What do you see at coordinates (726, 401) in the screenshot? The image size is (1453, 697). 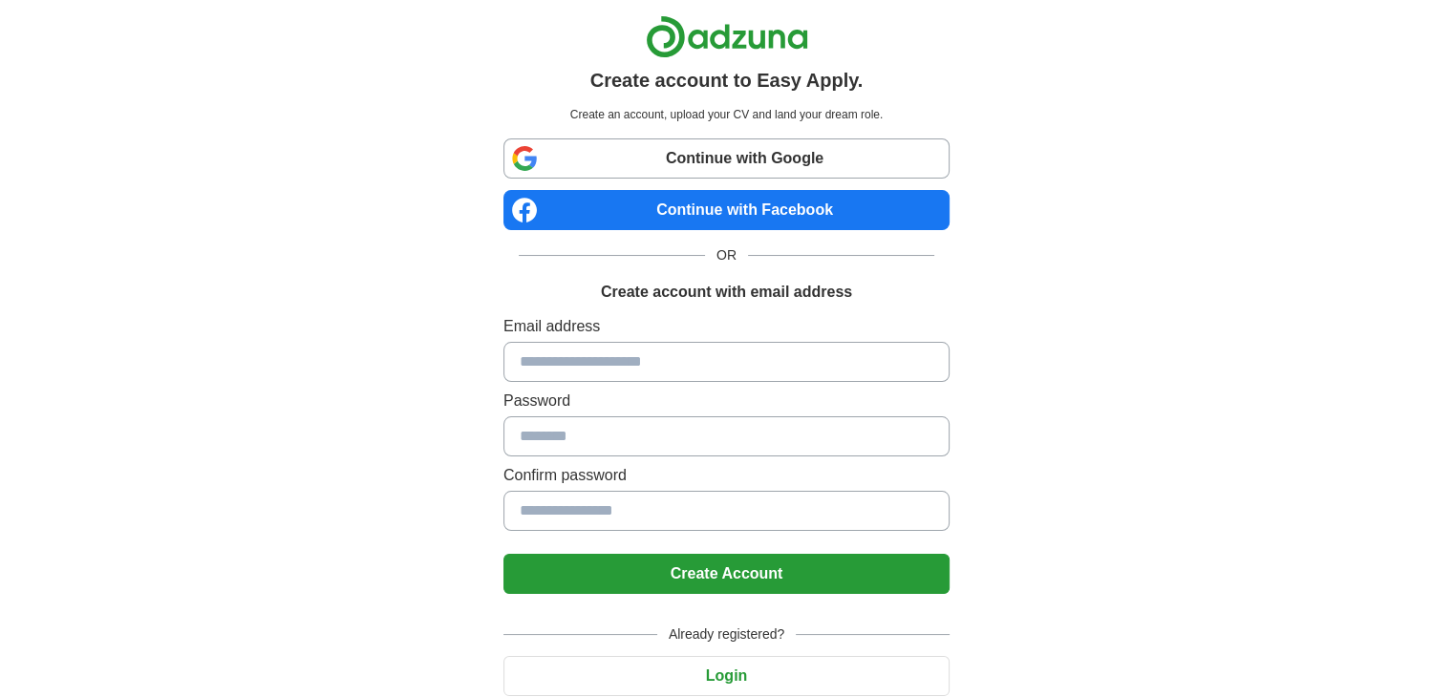 I see `label: Password` at bounding box center [726, 401].